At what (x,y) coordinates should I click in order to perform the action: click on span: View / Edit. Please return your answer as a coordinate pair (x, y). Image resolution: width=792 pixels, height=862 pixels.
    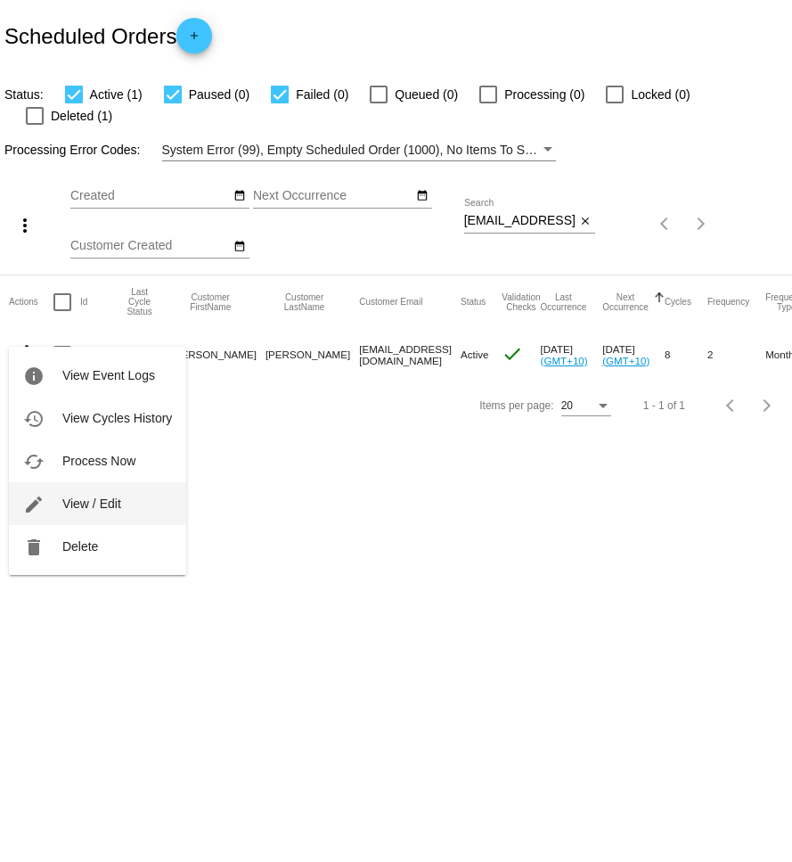
    Looking at the image, I should click on (92, 504).